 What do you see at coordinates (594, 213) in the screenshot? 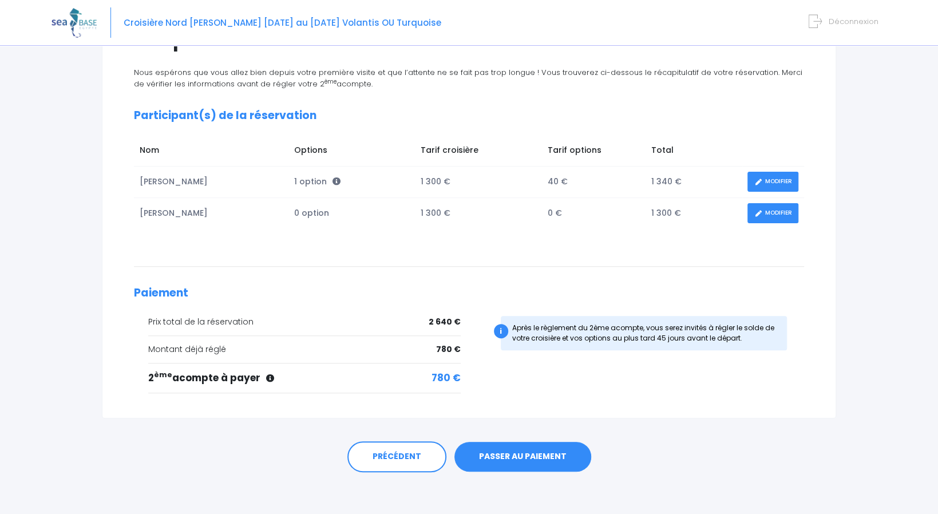
I see `td: 0 €` at bounding box center [594, 213].